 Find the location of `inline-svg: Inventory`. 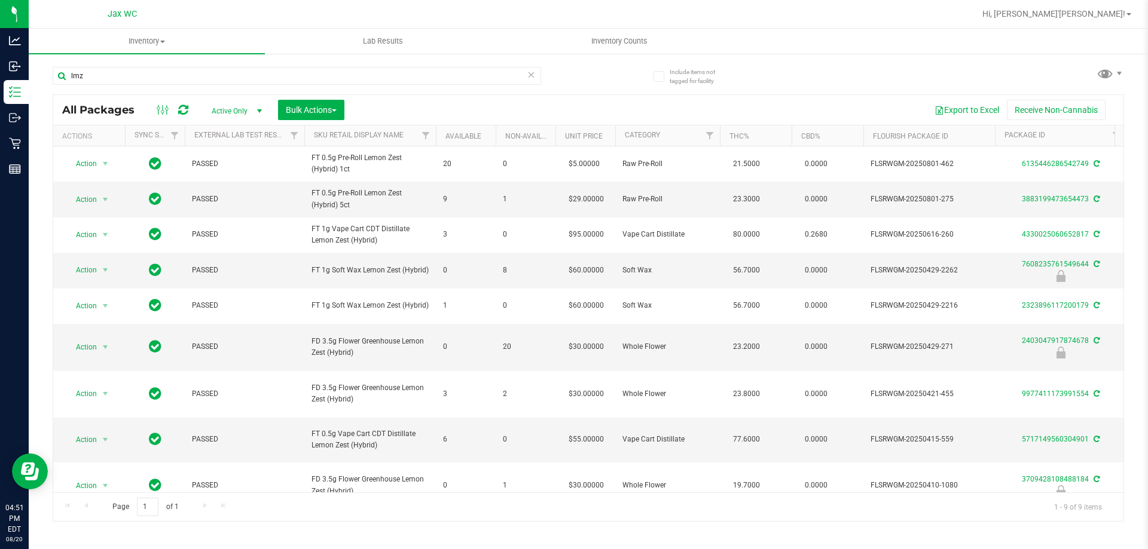

inline-svg: Inventory is located at coordinates (15, 92).